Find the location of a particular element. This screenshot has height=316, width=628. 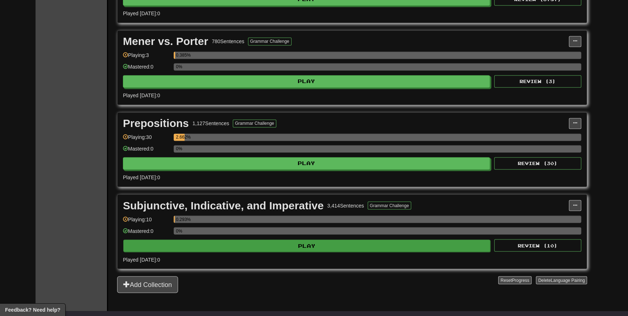

span: Progress is located at coordinates (521, 280).